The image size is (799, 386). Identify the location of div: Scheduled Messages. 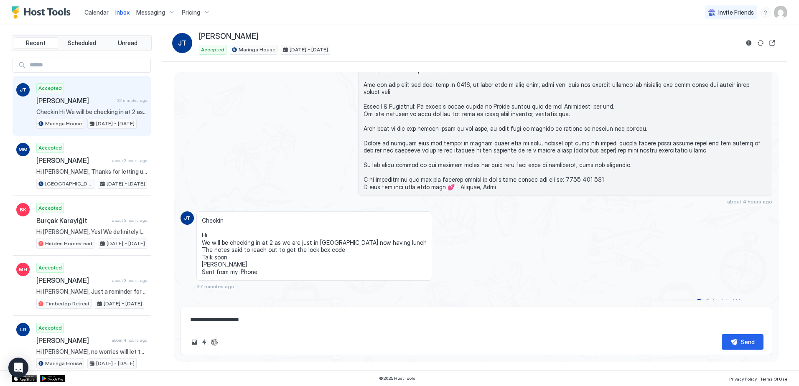
(734, 302).